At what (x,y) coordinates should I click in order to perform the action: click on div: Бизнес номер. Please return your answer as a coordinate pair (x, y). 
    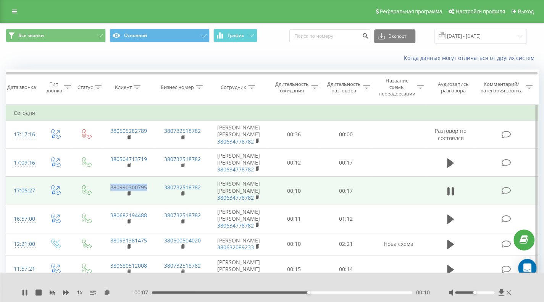
    Looking at the image, I should click on (177, 87).